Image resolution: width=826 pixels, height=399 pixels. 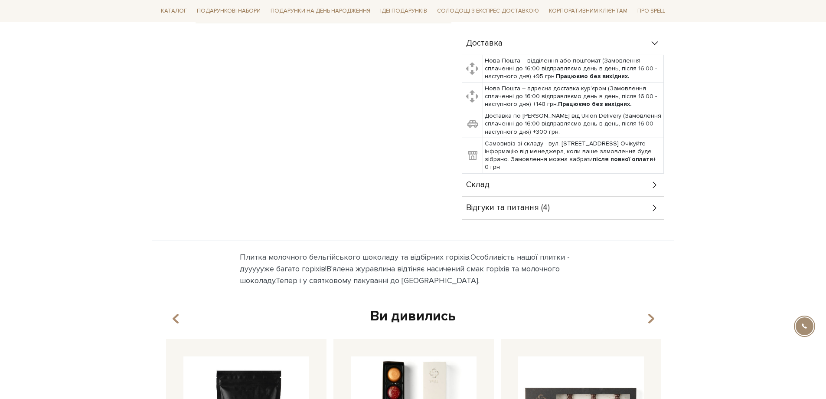 I want to click on a: Ідеї подарунків, so click(x=404, y=11).